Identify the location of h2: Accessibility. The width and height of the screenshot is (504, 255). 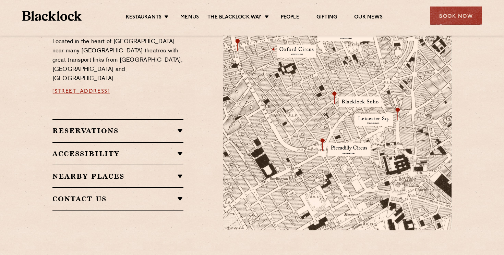
(118, 154).